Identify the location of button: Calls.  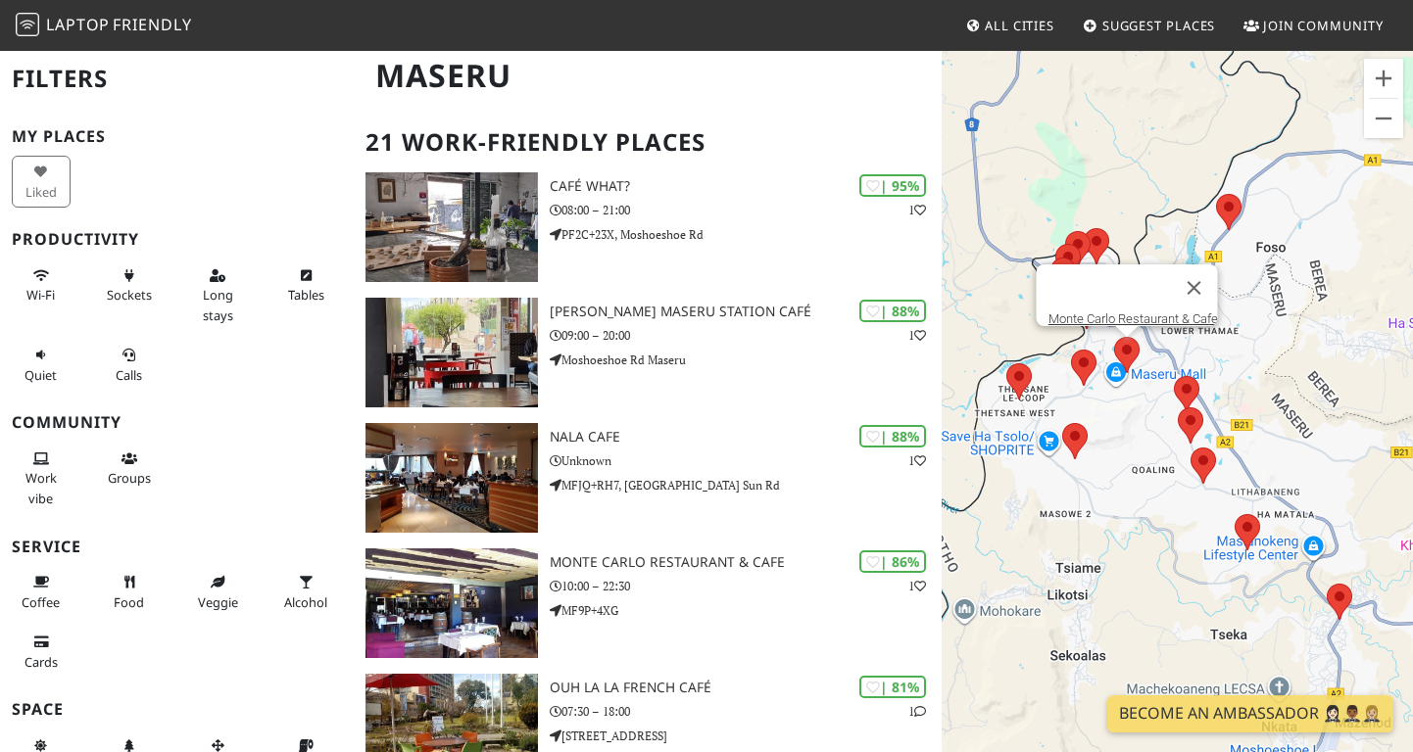
(129, 364).